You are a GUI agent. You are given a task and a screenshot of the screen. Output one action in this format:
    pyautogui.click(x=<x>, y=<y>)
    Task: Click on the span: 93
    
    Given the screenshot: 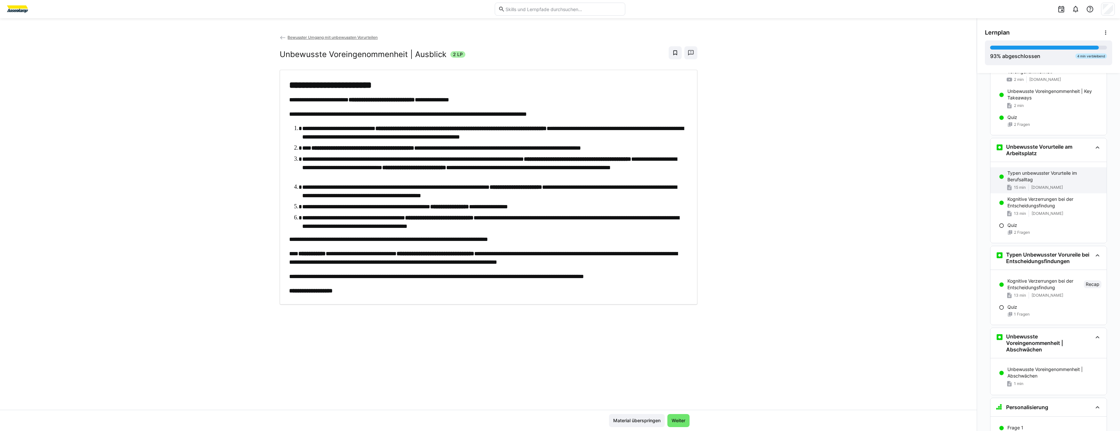 What is the action you would take?
    pyautogui.click(x=993, y=56)
    